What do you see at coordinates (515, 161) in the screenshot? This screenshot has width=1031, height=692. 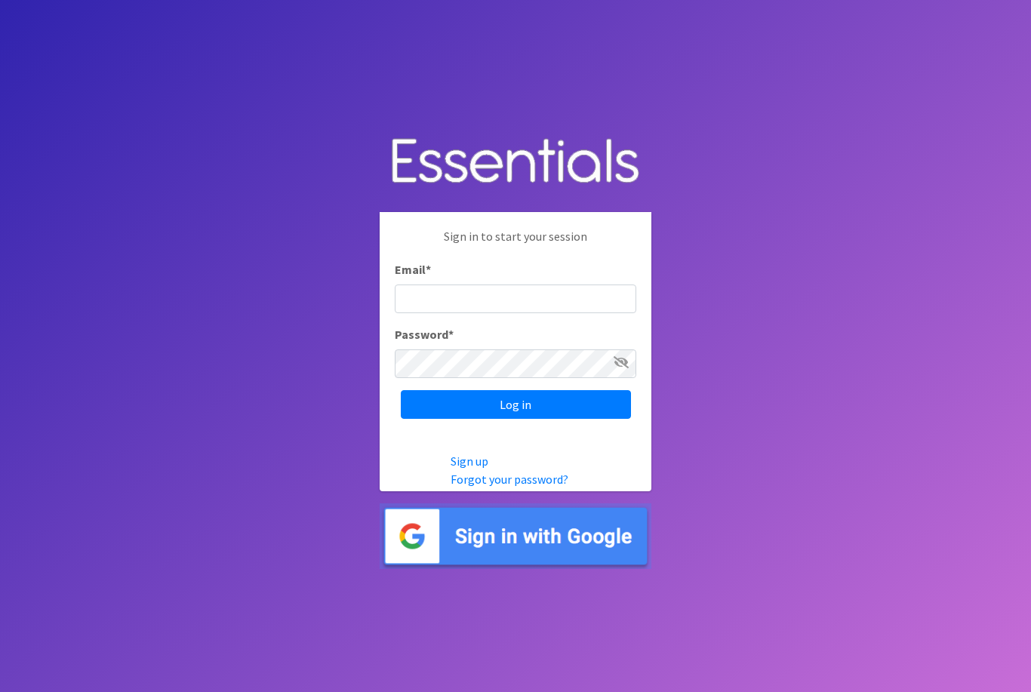 I see `img: Human Essentials` at bounding box center [515, 161].